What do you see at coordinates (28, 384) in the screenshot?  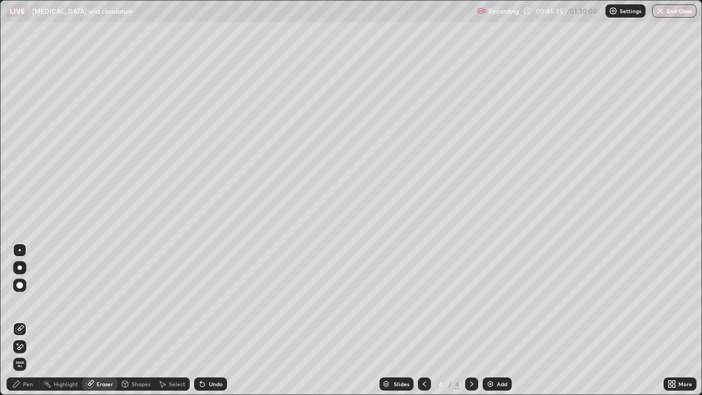 I see `div: Pen` at bounding box center [28, 384].